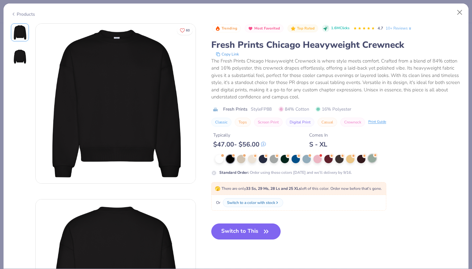 Image resolution: width=472 pixels, height=269 pixels. I want to click on span: 1.6M Clicks, so click(340, 28).